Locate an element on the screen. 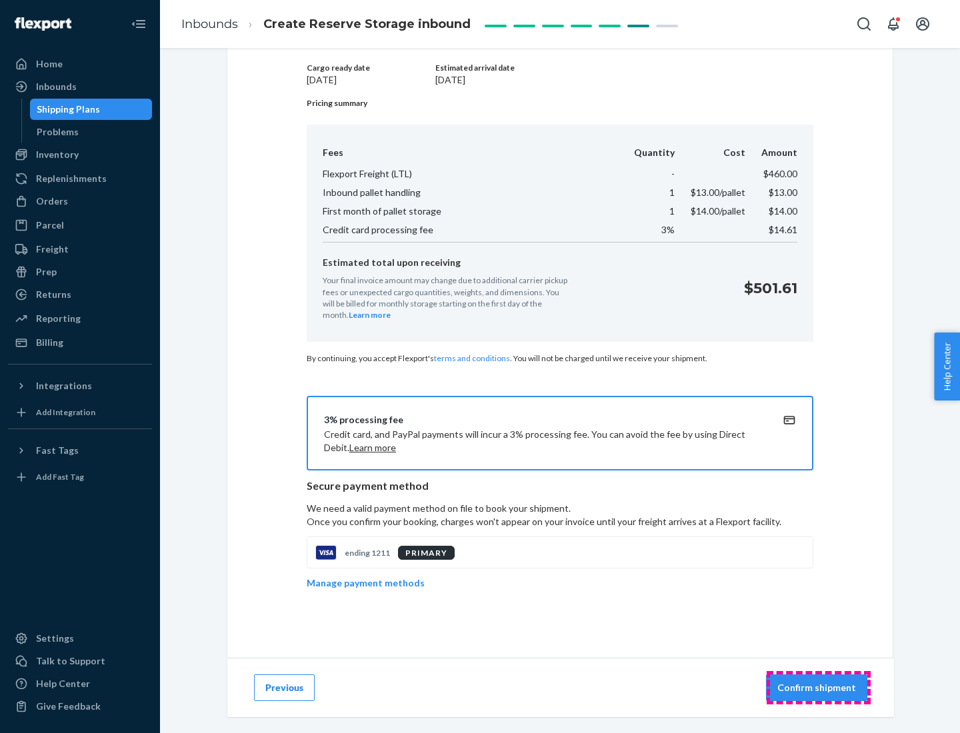 This screenshot has height=733, width=960. p: Secure payment method is located at coordinates (560, 486).